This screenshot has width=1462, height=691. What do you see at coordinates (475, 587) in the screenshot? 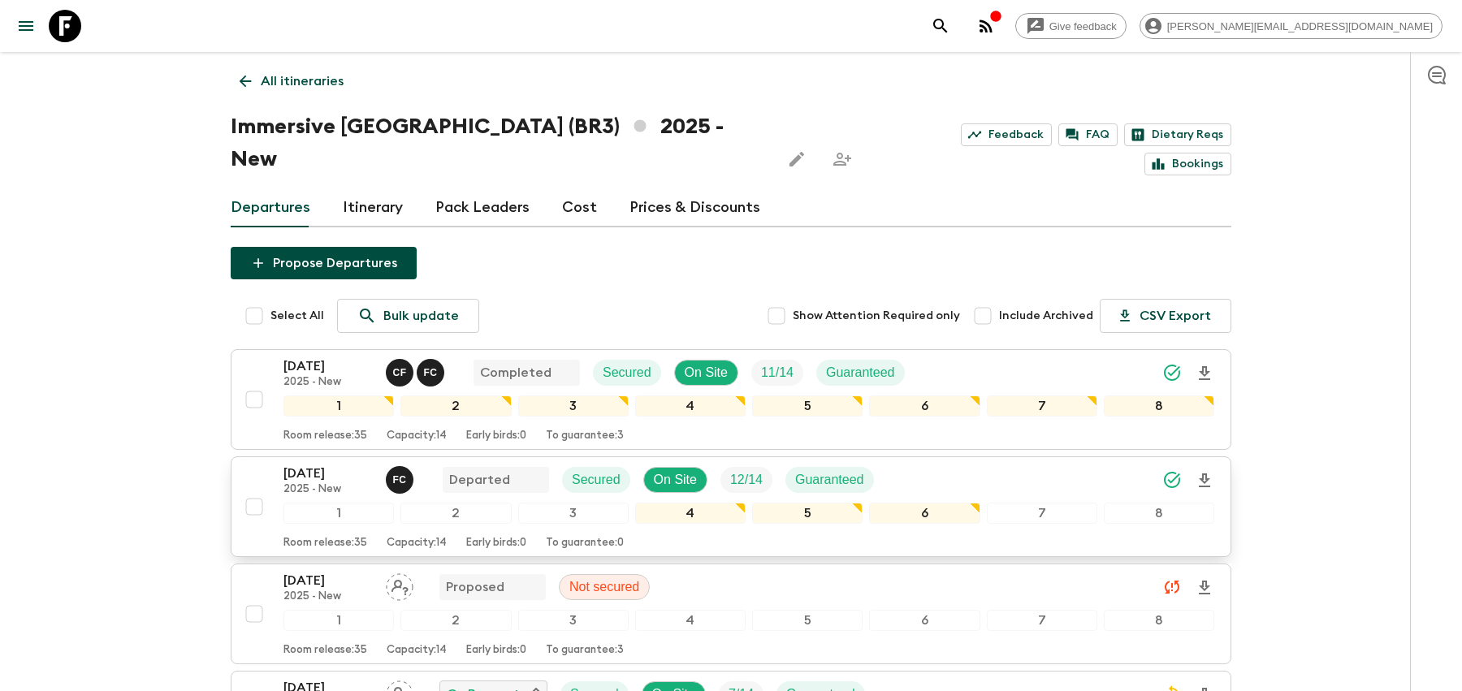
I see `p: Proposed` at bounding box center [475, 587].